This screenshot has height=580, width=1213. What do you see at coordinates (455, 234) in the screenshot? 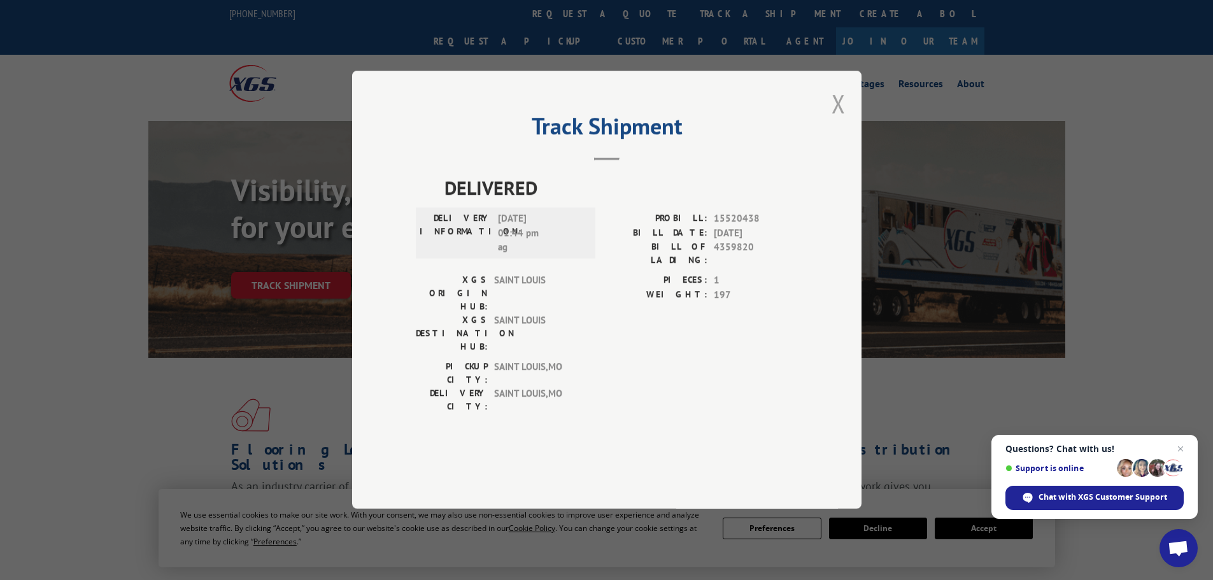
I see `label: DELIVERY INFORMATION:` at bounding box center [455, 234].